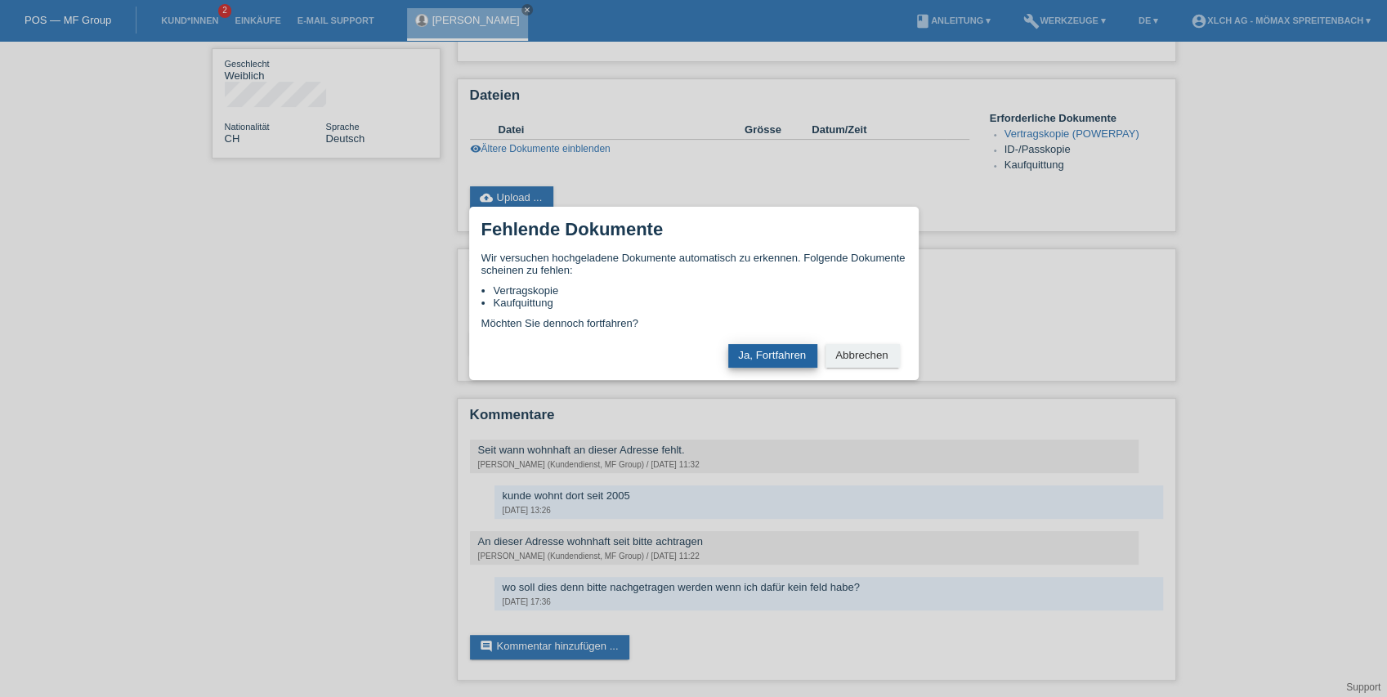  I want to click on li: Vertragskopie, so click(700, 290).